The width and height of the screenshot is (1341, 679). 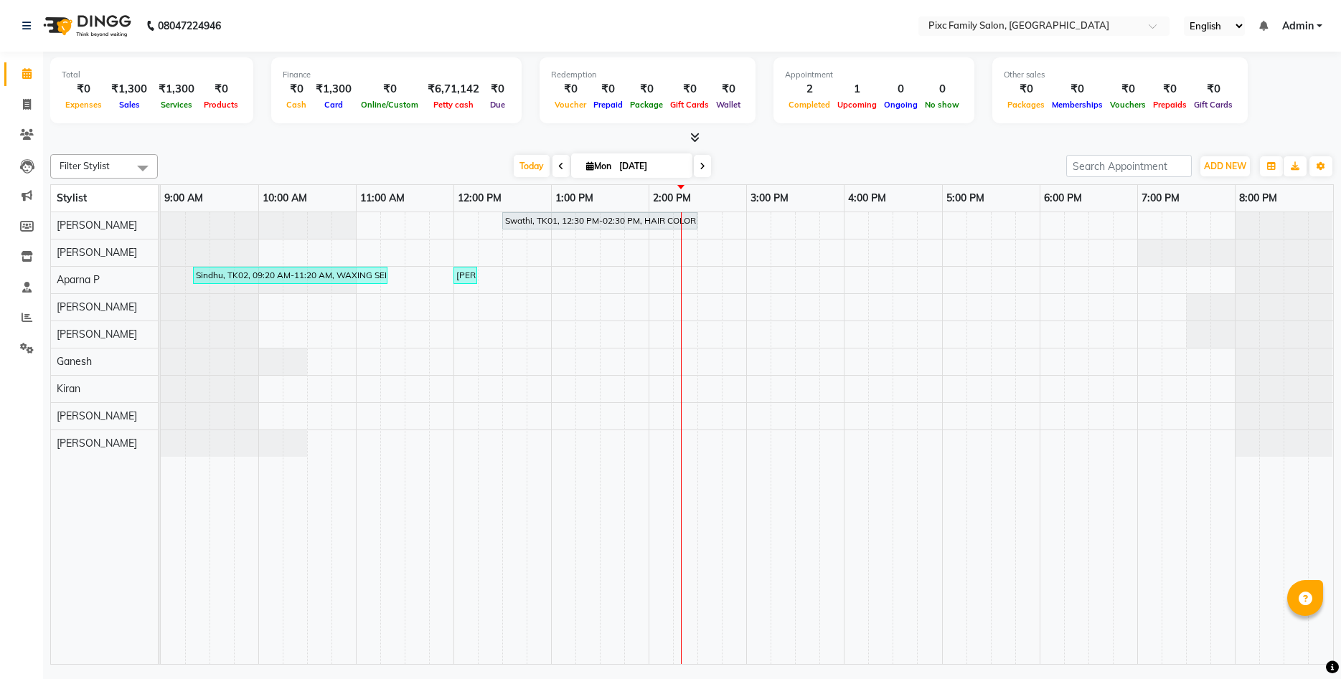 I want to click on div: Appointment, so click(x=874, y=75).